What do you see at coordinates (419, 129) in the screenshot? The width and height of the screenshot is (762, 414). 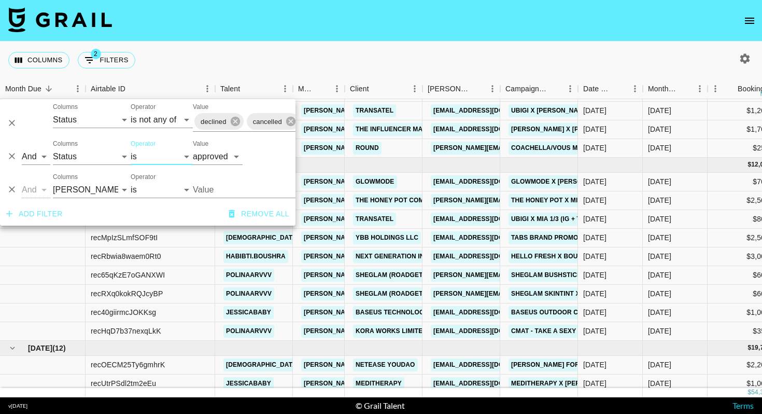 I see `a: The Influencer Marketing Factory` at bounding box center [419, 129].